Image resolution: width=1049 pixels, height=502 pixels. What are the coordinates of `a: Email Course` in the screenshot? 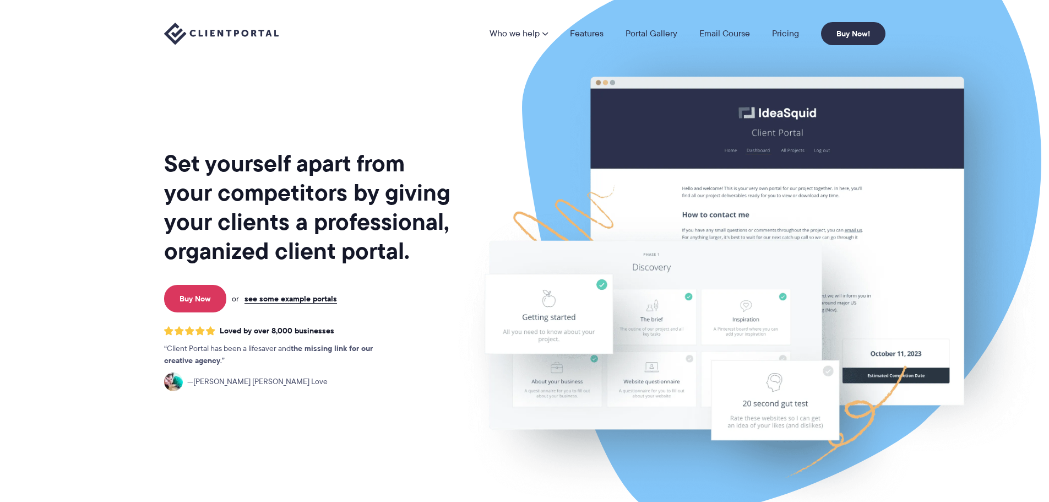 It's located at (724, 34).